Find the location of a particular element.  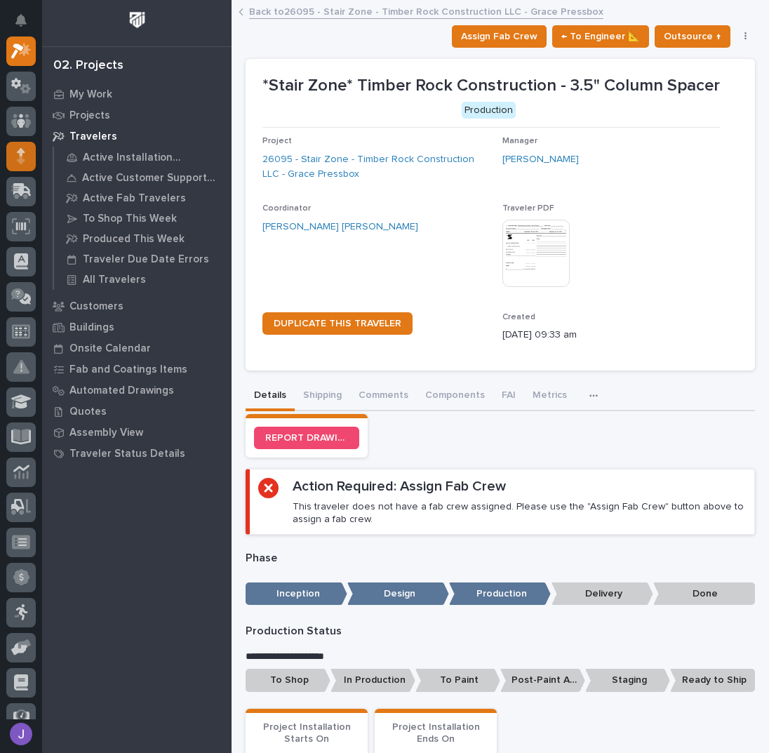

p: Buildings is located at coordinates (92, 328).